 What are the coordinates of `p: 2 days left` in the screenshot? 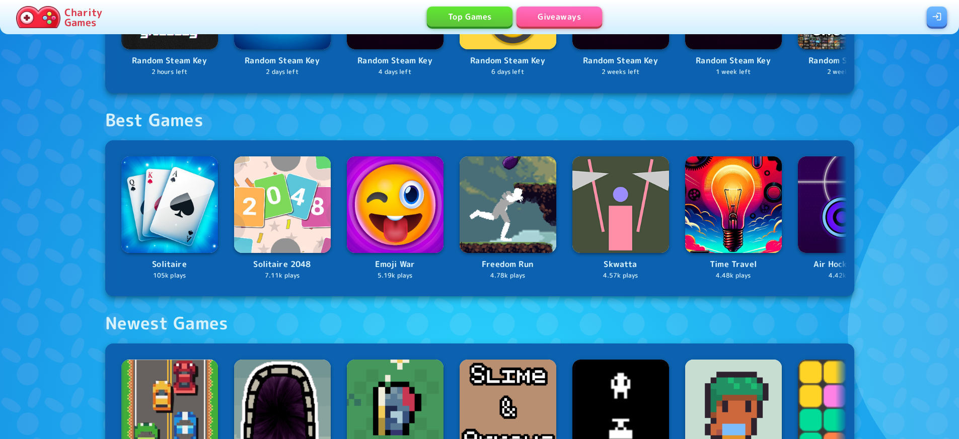 It's located at (282, 72).